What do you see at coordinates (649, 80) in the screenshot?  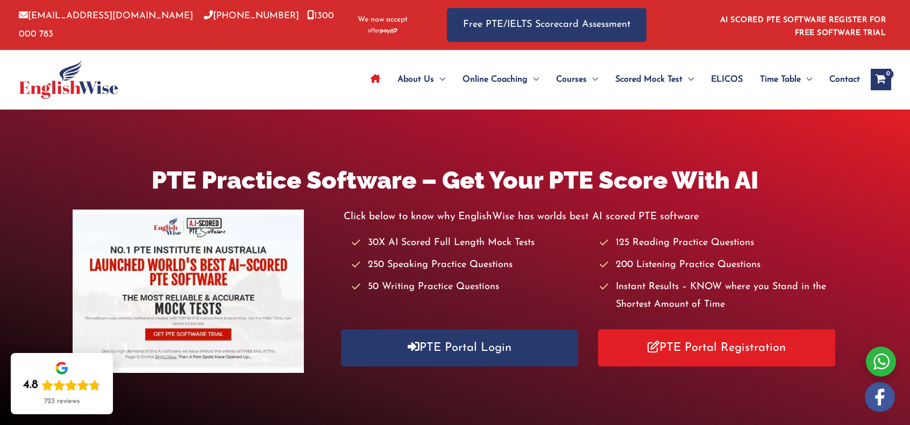 I see `span: Scored Mock Test` at bounding box center [649, 80].